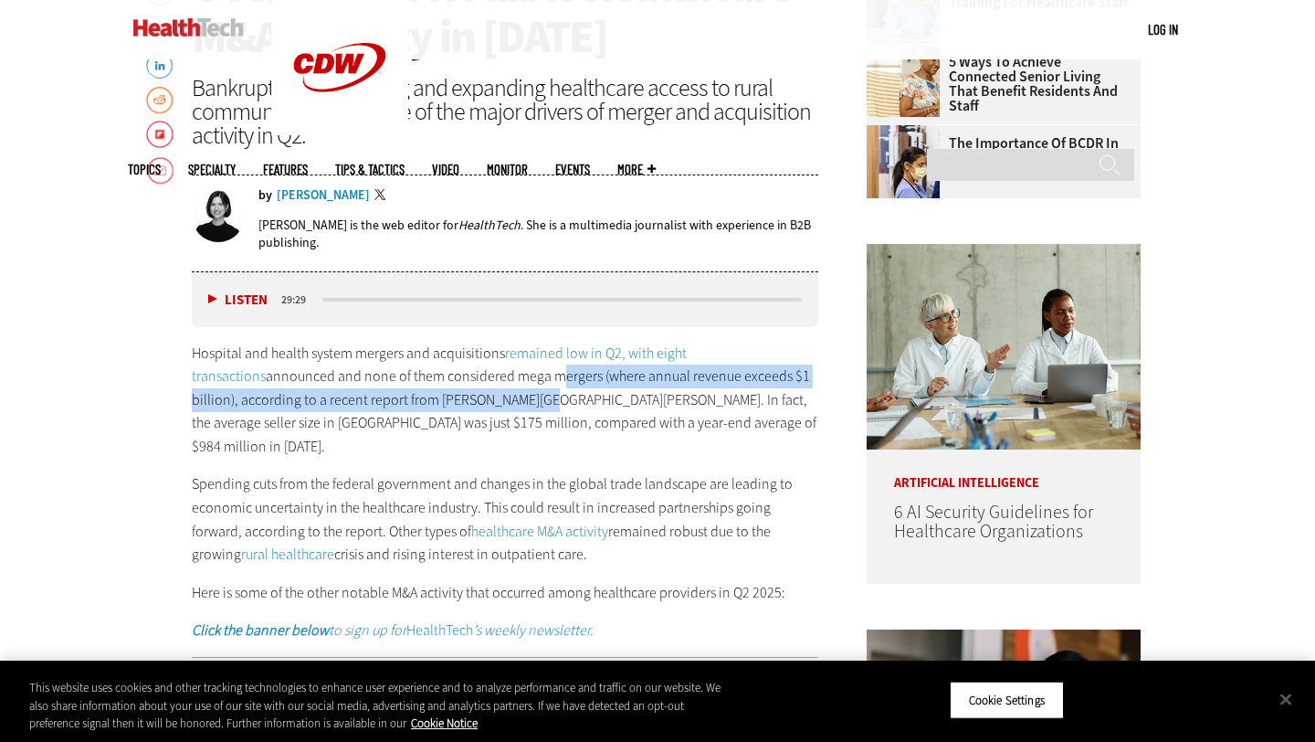 The width and height of the screenshot is (1315, 742). Describe the element at coordinates (994, 522) in the screenshot. I see `a: 6 AI Security Guidelines for Healthcare Organizations` at that location.